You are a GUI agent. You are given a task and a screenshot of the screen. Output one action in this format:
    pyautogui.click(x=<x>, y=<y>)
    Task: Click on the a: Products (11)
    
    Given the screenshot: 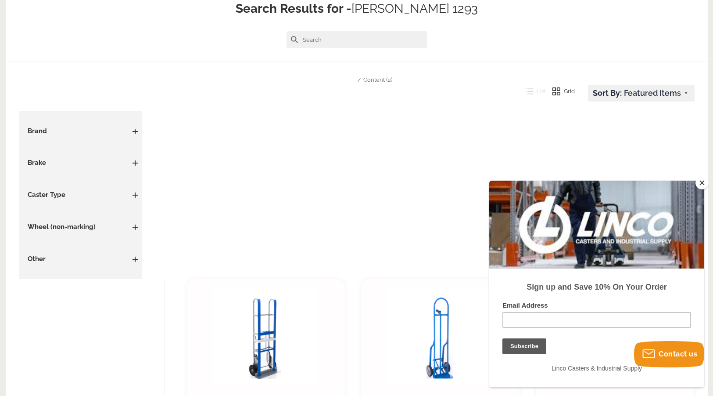 What is the action you would take?
    pyautogui.click(x=338, y=79)
    